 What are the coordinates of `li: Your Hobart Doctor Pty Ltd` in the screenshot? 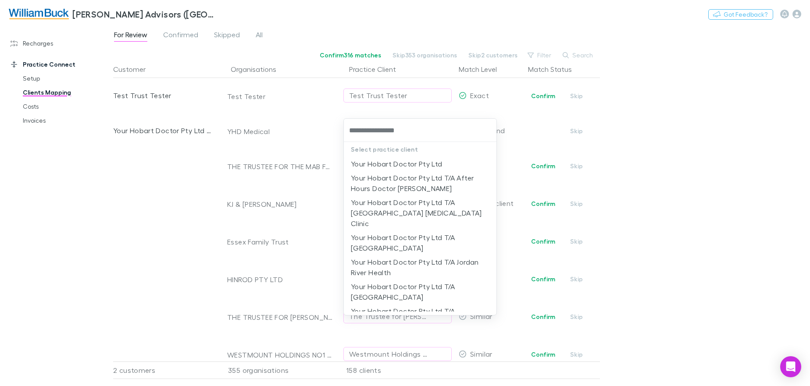 It's located at (420, 164).